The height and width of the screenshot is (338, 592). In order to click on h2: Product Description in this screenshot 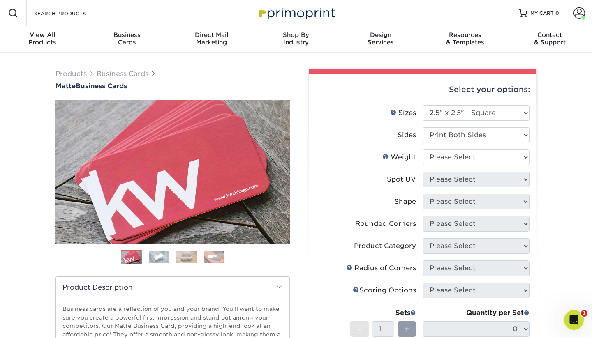, I will do `click(173, 287)`.